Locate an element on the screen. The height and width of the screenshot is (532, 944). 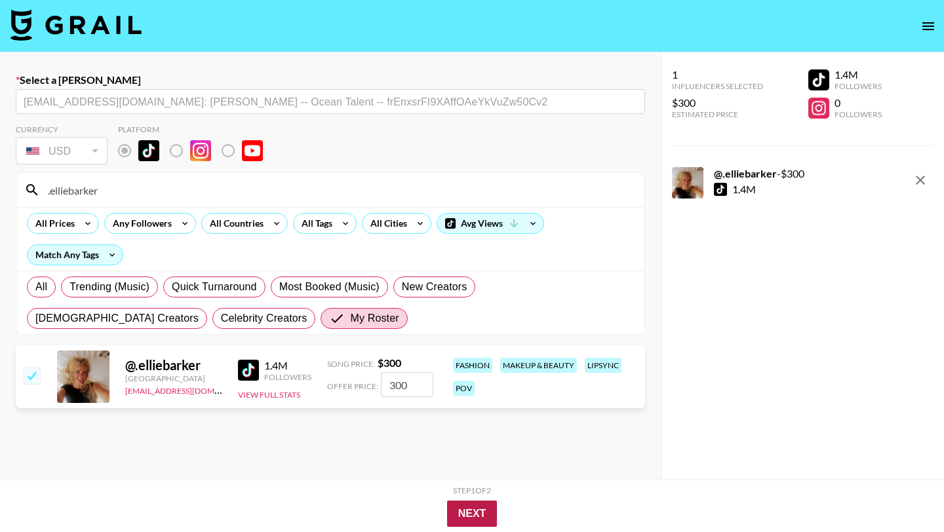
button: remove is located at coordinates (920, 180).